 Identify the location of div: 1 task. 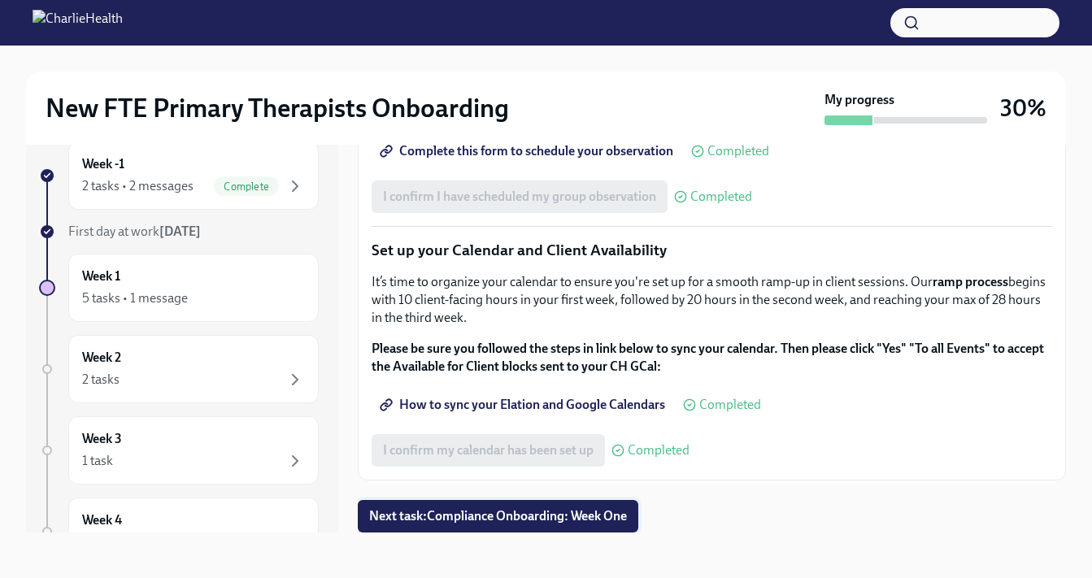
(98, 461).